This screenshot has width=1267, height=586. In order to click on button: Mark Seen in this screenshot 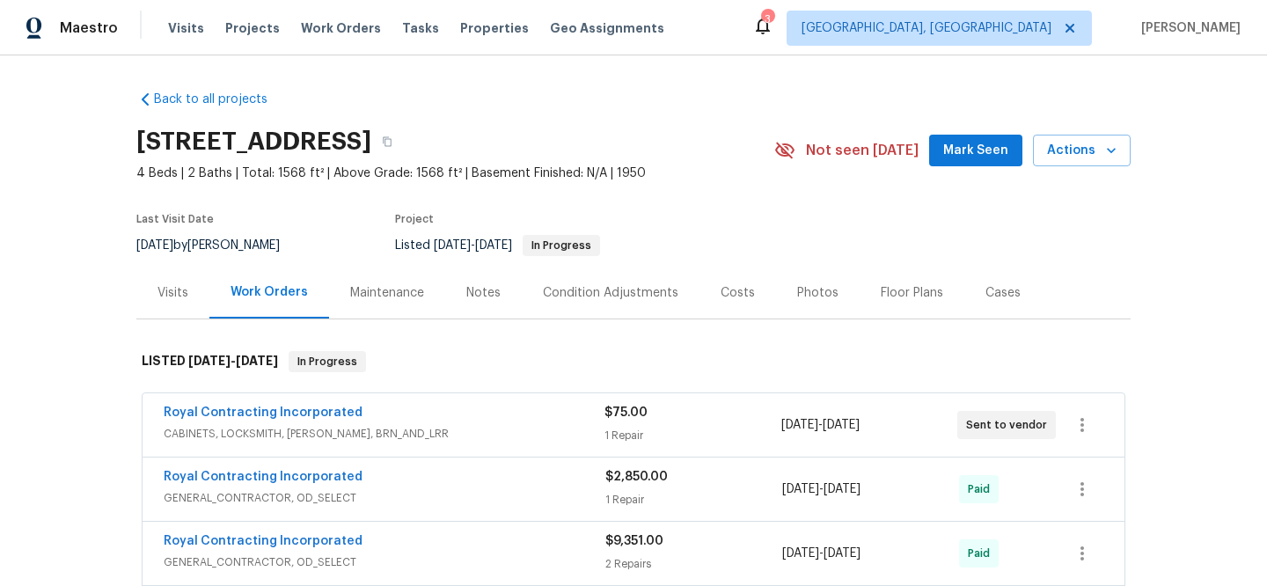, I will do `click(976, 150)`.